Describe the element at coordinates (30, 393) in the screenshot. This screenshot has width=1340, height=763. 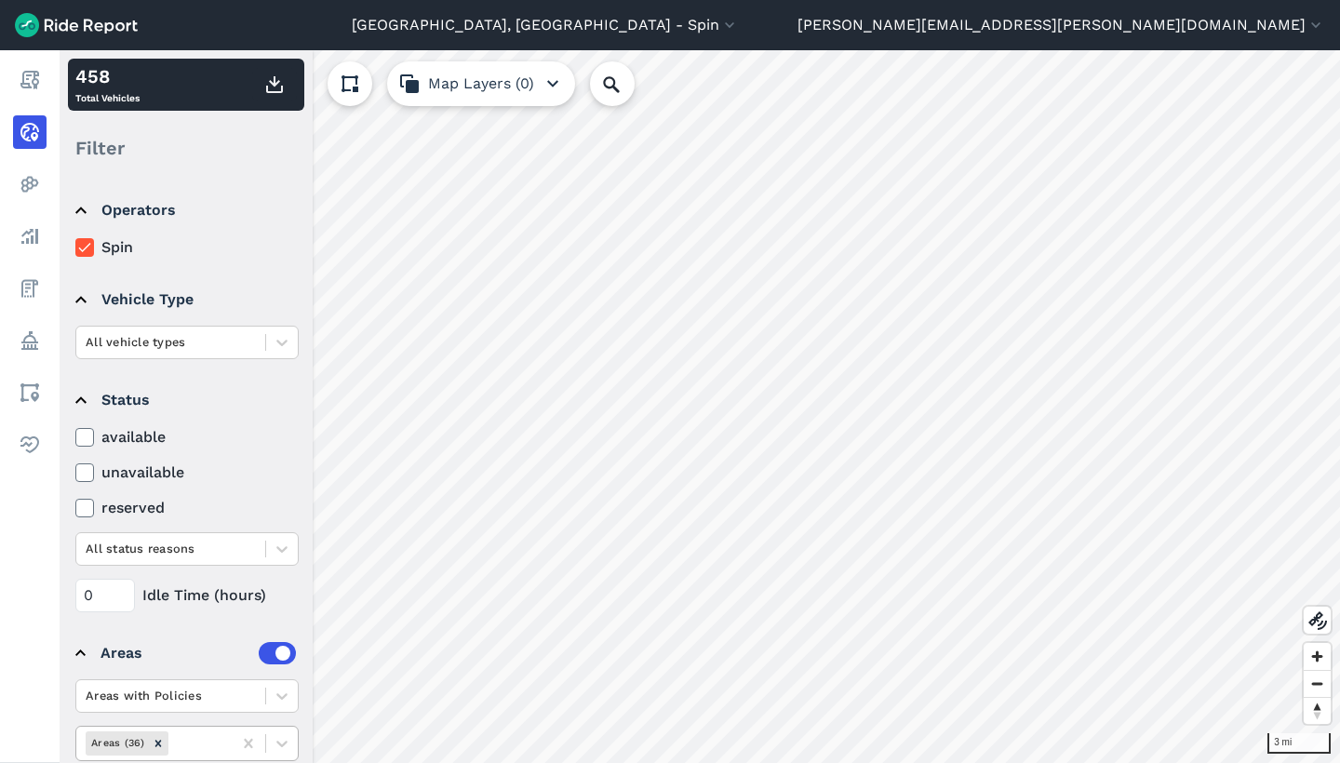
I see `a: Areas` at that location.